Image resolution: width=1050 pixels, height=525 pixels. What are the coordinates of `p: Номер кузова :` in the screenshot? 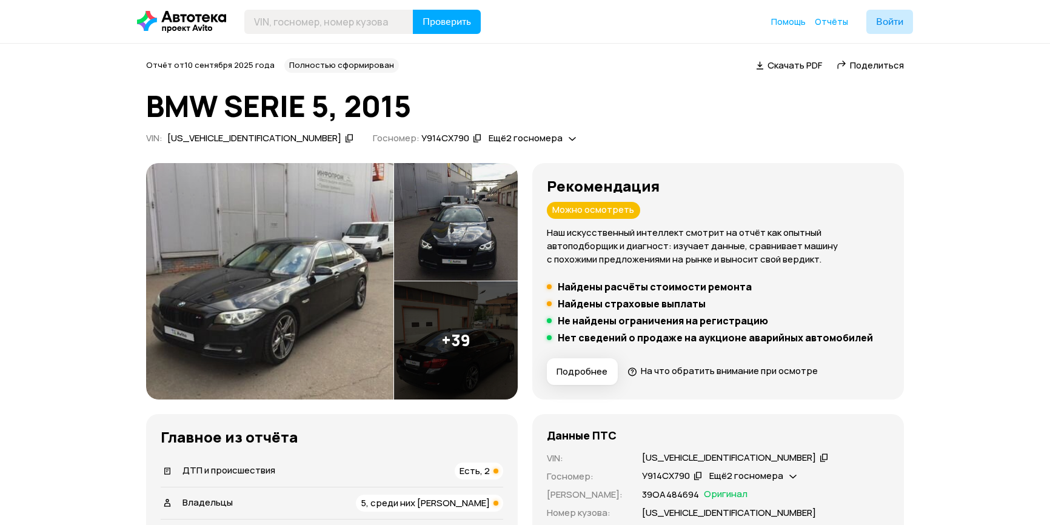 It's located at (587, 513).